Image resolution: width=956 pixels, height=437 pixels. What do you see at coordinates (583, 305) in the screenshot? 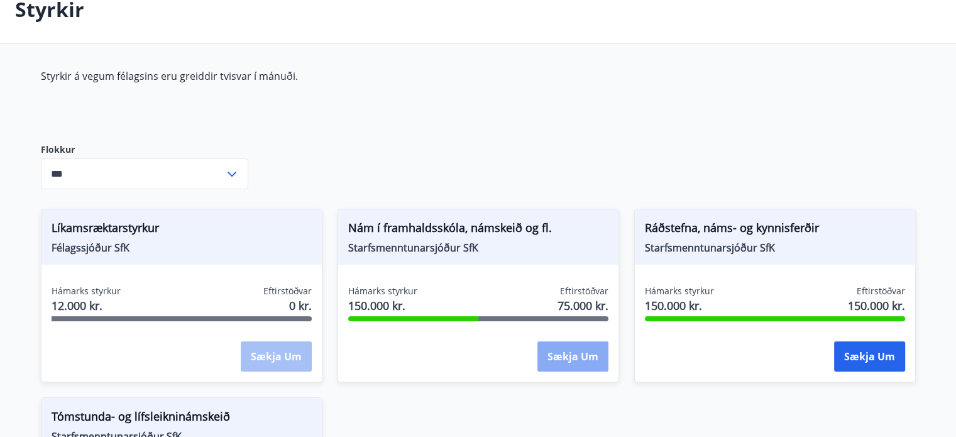
I see `span: 75.000 kr.` at bounding box center [583, 305].